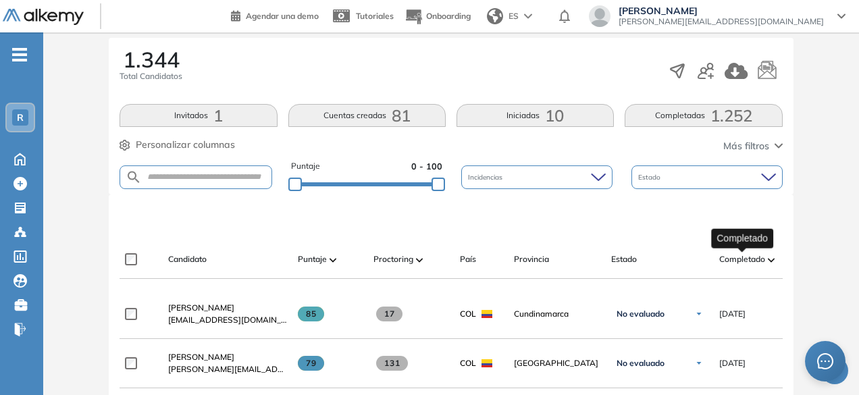 The width and height of the screenshot is (859, 395). I want to click on span: 85, so click(311, 314).